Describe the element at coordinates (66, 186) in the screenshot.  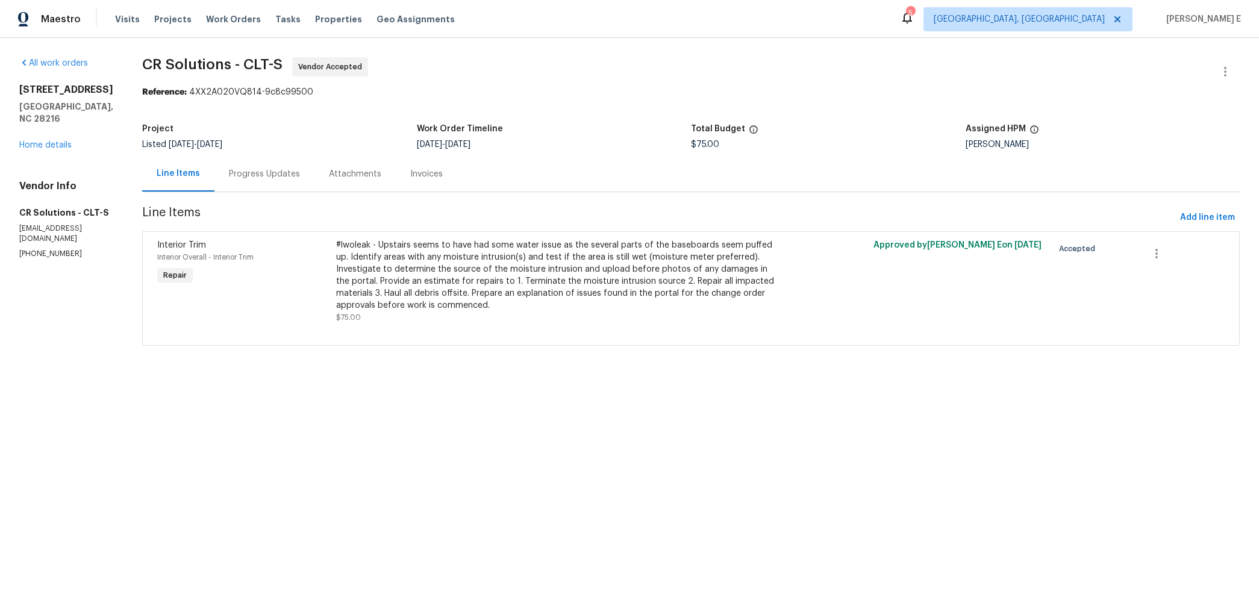
I see `h4: Vendor Info` at that location.